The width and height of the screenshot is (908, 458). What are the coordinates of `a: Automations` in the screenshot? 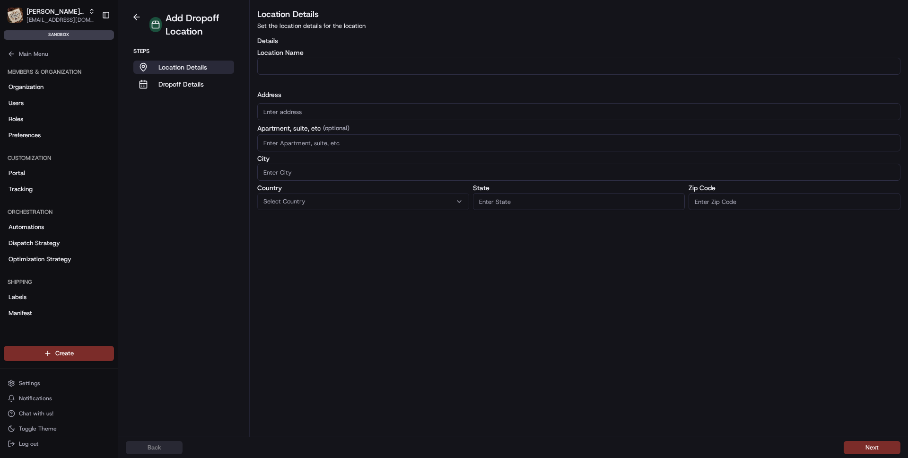 It's located at (59, 227).